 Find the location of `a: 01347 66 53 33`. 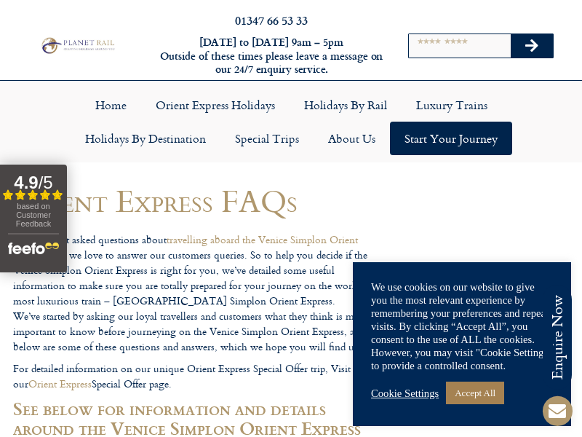

a: 01347 66 53 33 is located at coordinates (271, 20).